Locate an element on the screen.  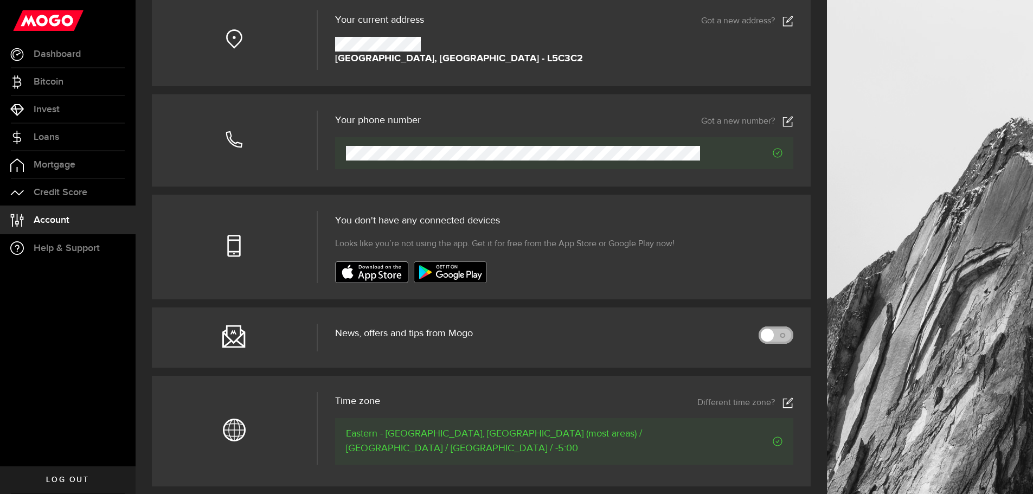
span: Dashboard is located at coordinates (57, 54).